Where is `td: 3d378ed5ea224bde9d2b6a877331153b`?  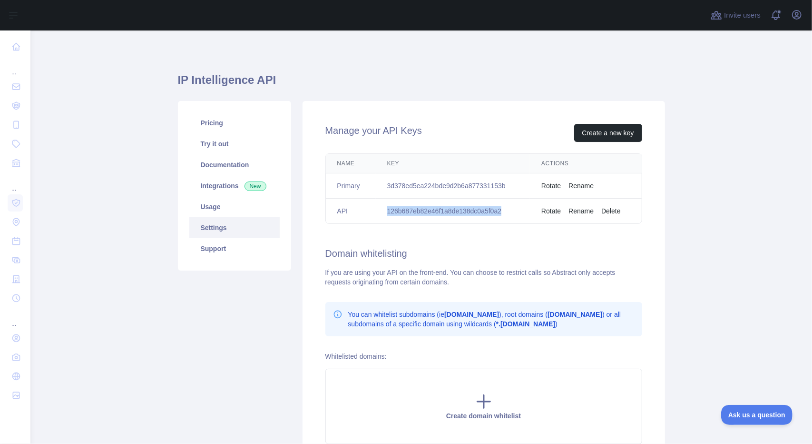 td: 3d378ed5ea224bde9d2b6a877331153b is located at coordinates (453, 186).